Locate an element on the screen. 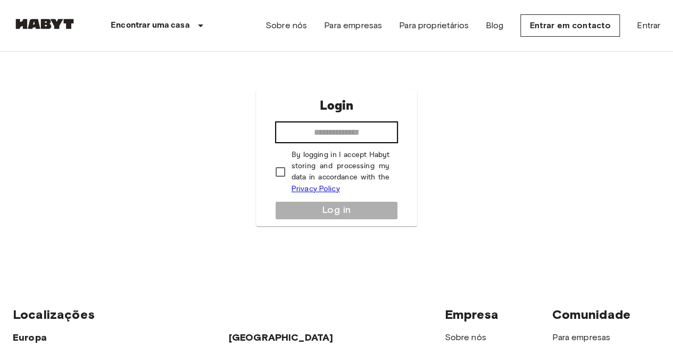  p: Encontrar uma casa is located at coordinates (150, 26).